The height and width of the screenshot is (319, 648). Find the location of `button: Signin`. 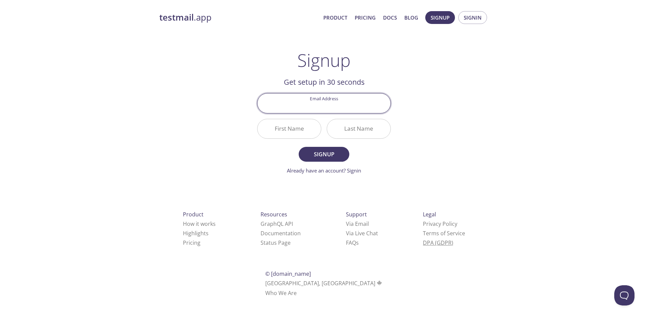

button: Signin is located at coordinates (472, 18).